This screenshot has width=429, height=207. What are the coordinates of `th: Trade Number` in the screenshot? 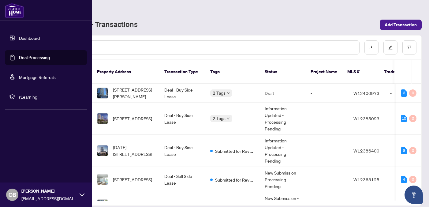 It's located at (401, 72).